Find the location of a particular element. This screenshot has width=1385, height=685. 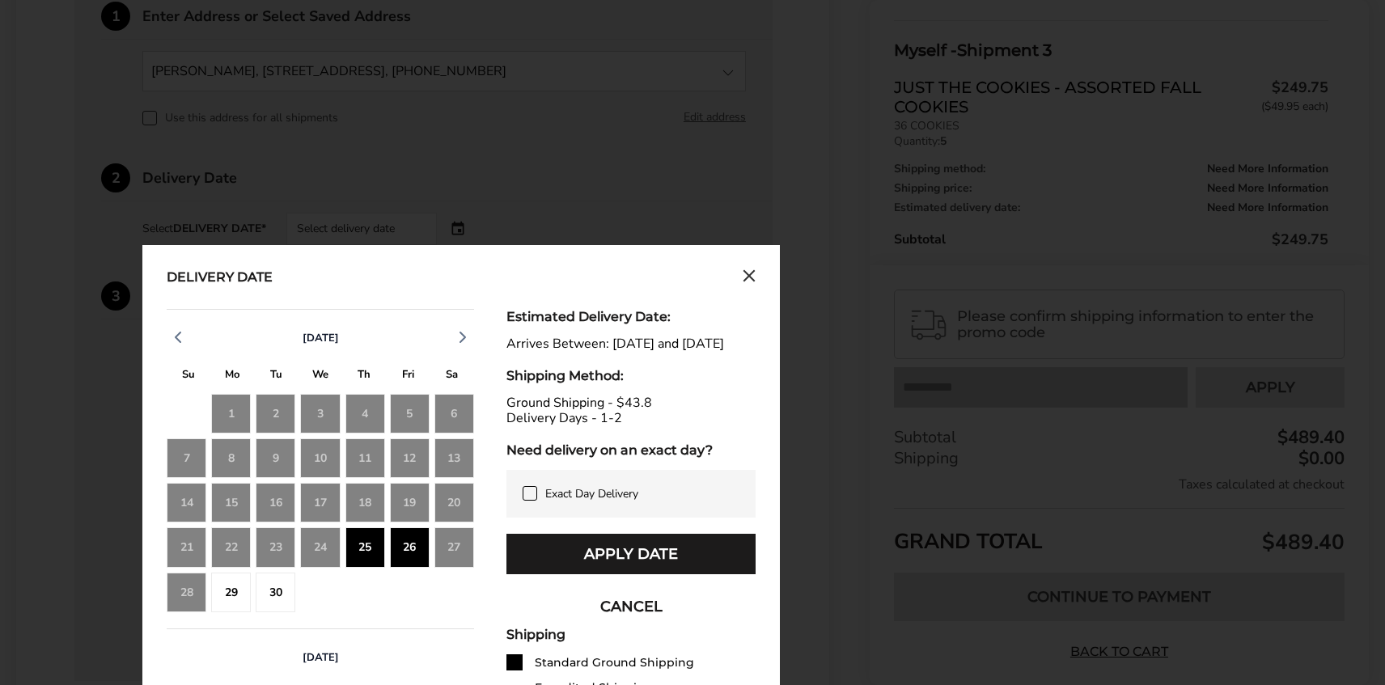

div: Shipping Method: is located at coordinates (631, 375).